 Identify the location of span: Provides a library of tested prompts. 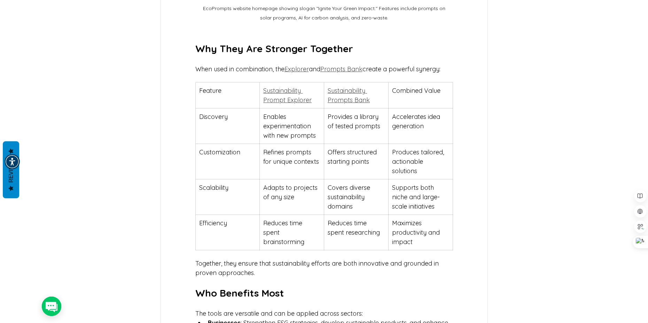
(354, 121).